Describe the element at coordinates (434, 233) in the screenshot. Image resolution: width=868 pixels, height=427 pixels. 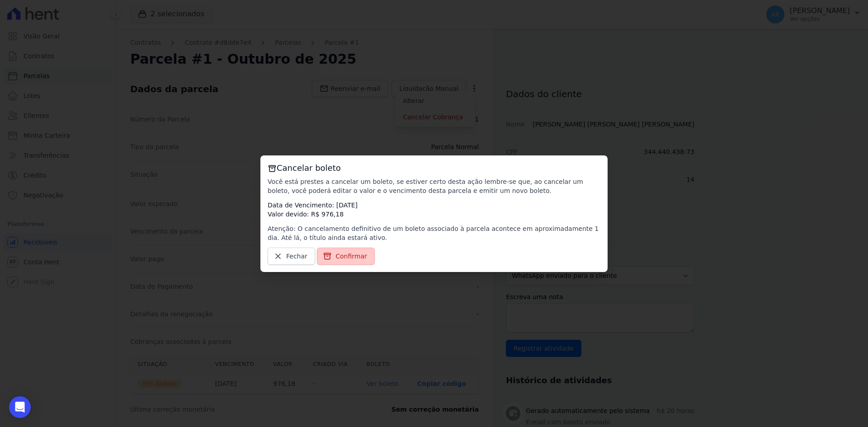
I see `p: Atenção: O cancelamento definitivo de um boleto associado à parcela acontece em aproximadamente 1...` at that location.